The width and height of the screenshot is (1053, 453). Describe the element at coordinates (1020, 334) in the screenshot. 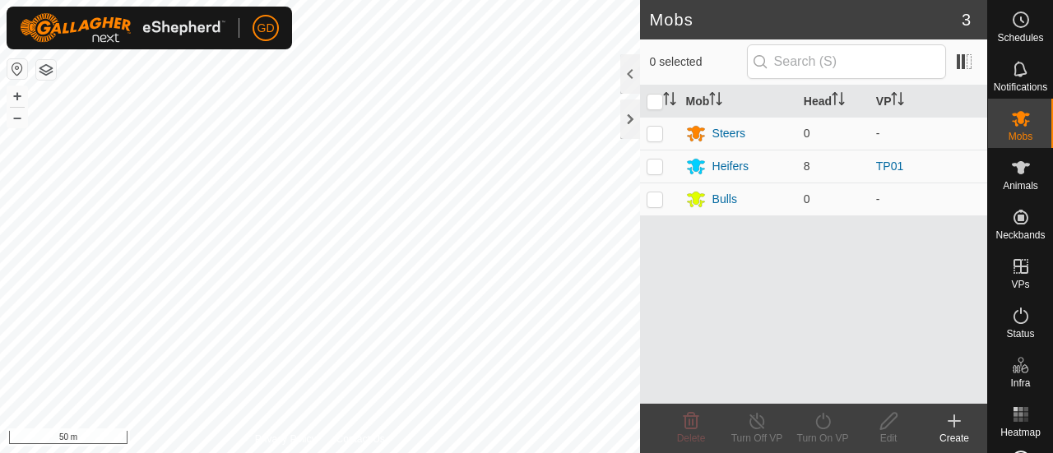

I see `span: Status` at that location.